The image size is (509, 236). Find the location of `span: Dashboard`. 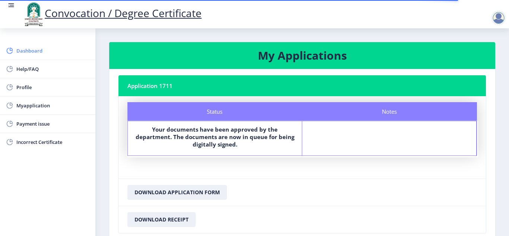

span: Dashboard is located at coordinates (53, 51).